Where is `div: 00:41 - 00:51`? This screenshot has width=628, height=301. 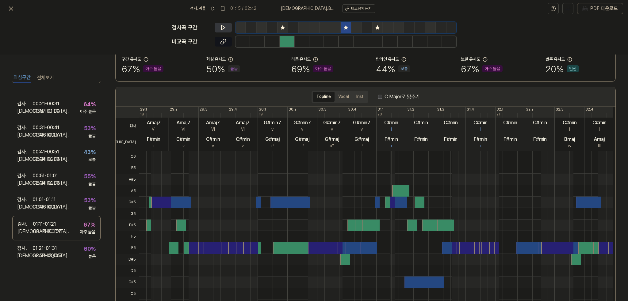
div: 00:41 - 00:51 is located at coordinates (46, 152).